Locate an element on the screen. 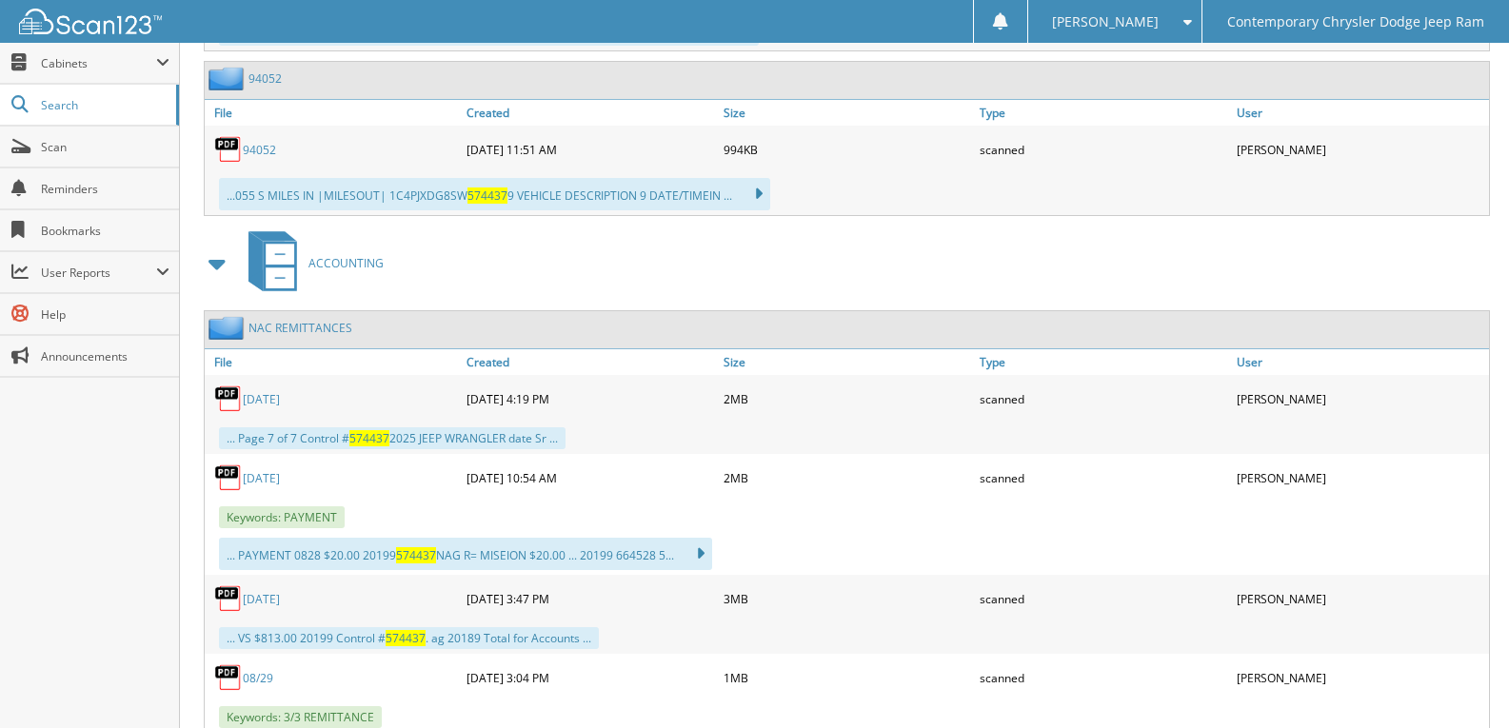 The height and width of the screenshot is (728, 1509). img: scan123-logo-white.svg is located at coordinates (90, 21).